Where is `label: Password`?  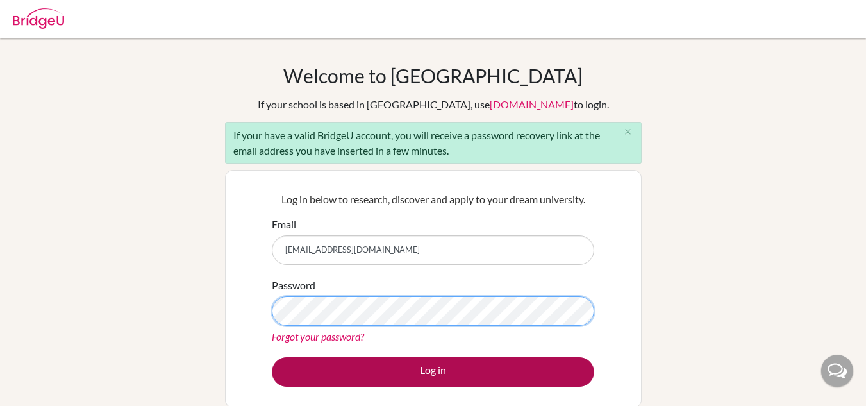
label: Password is located at coordinates (294, 285).